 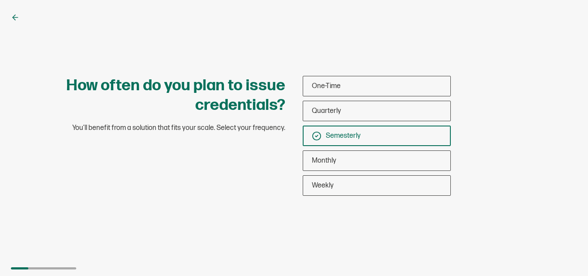 What do you see at coordinates (163, 95) in the screenshot?
I see `h1: How often do you plan to issue credentials?` at bounding box center [163, 95].